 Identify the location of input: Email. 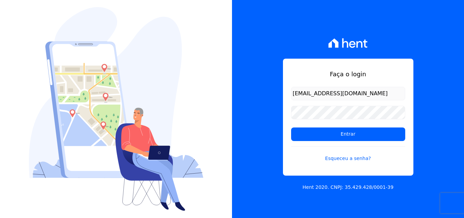
(348, 94).